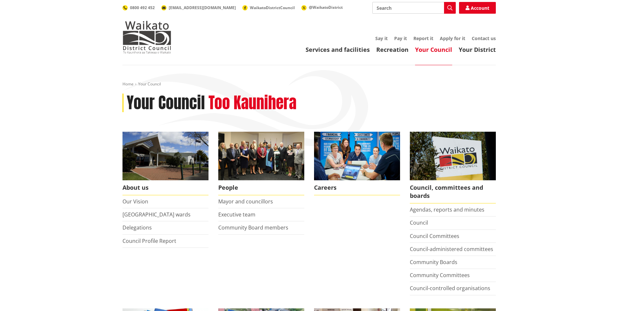 The width and height of the screenshot is (618, 311). Describe the element at coordinates (400, 38) in the screenshot. I see `a: Pay it` at that location.